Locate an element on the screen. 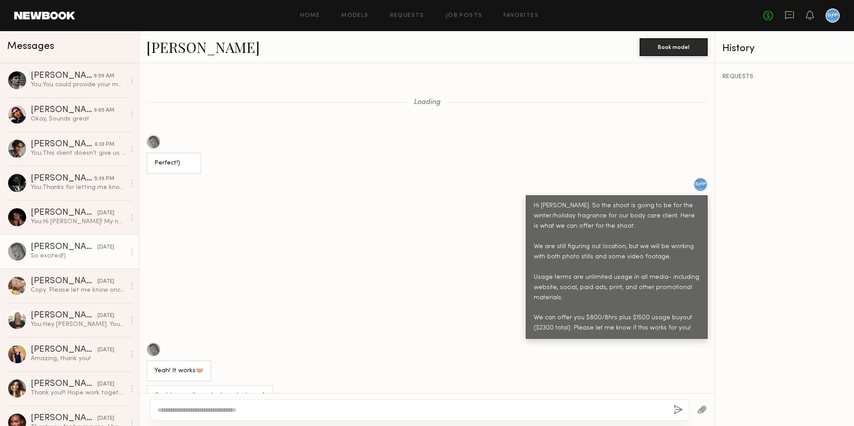  a: Job Posts is located at coordinates (464, 16).